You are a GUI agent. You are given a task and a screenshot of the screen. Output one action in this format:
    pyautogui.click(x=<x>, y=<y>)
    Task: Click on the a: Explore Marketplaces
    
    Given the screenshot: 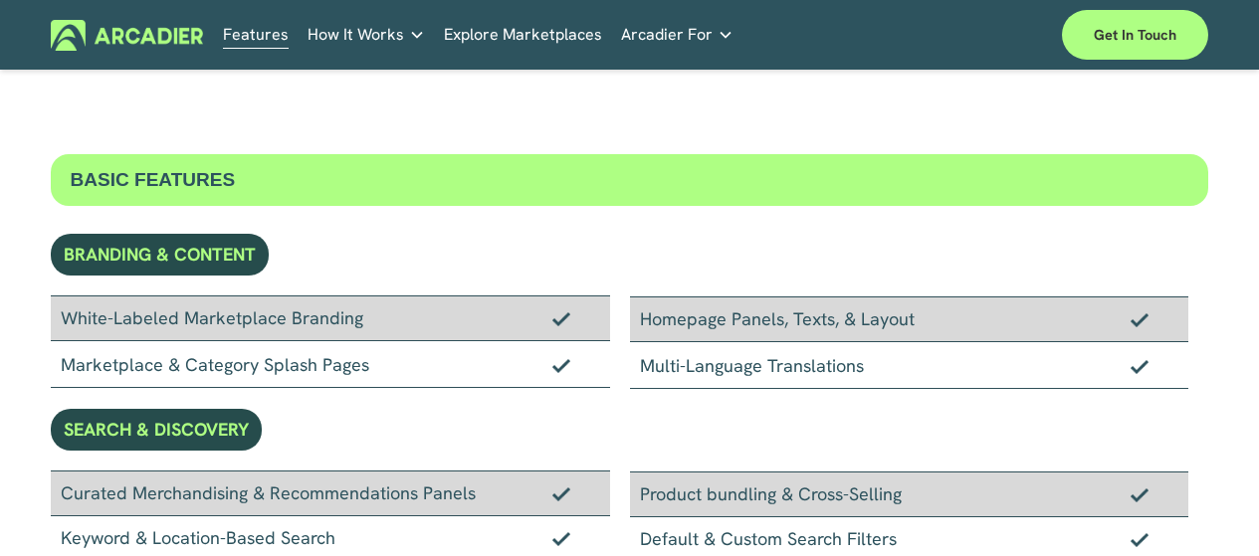 What is the action you would take?
    pyautogui.click(x=522, y=35)
    